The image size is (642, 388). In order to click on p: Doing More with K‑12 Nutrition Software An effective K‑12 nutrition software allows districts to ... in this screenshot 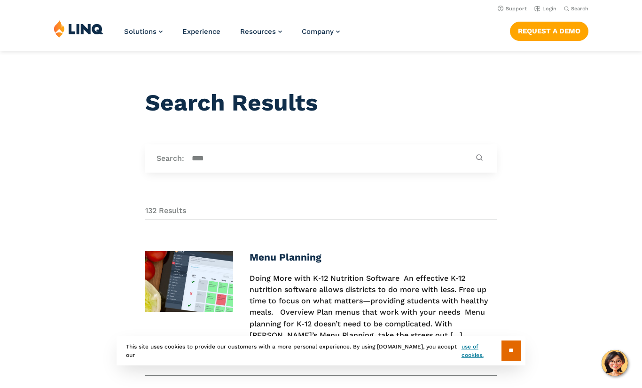, I will do `click(373, 307)`.